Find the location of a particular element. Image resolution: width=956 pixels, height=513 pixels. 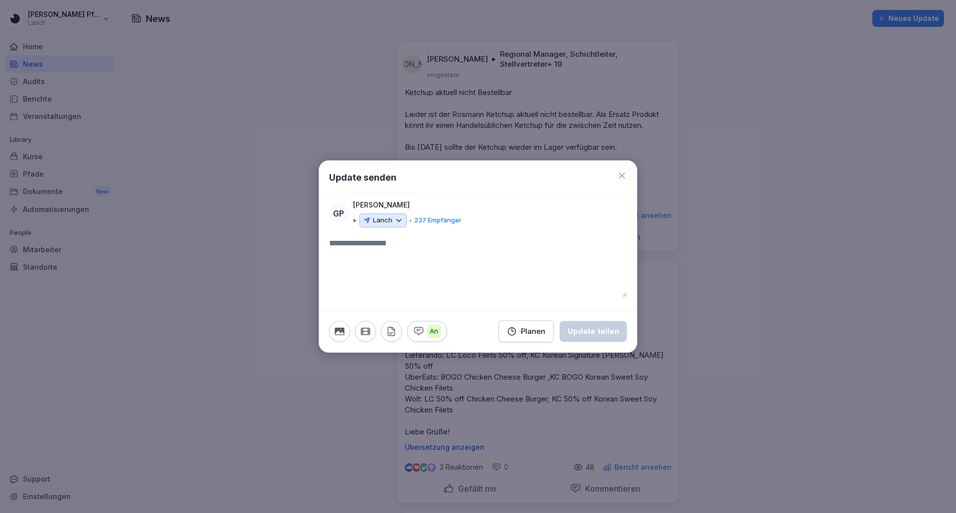

p: Lanch is located at coordinates (382, 221).